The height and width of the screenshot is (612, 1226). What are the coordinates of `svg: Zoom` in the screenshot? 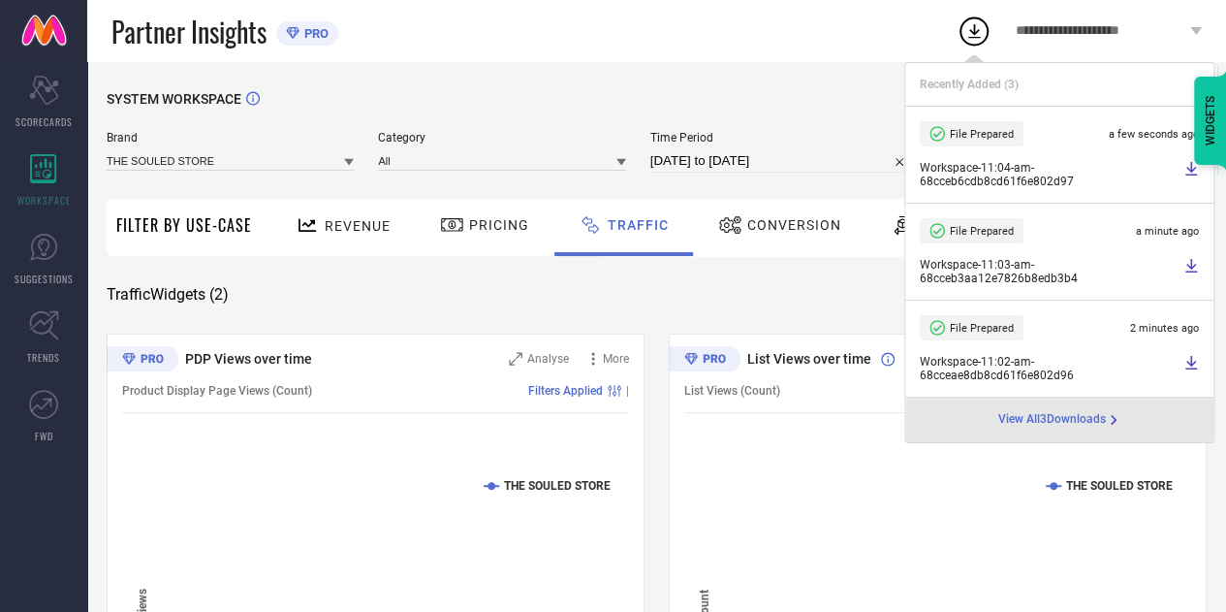 It's located at (516, 359).